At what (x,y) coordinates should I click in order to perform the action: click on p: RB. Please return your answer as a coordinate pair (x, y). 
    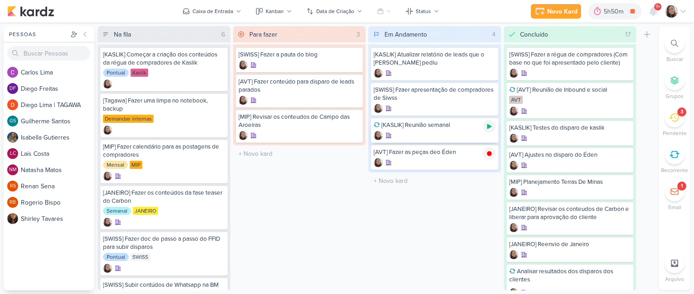
    Looking at the image, I should click on (13, 202).